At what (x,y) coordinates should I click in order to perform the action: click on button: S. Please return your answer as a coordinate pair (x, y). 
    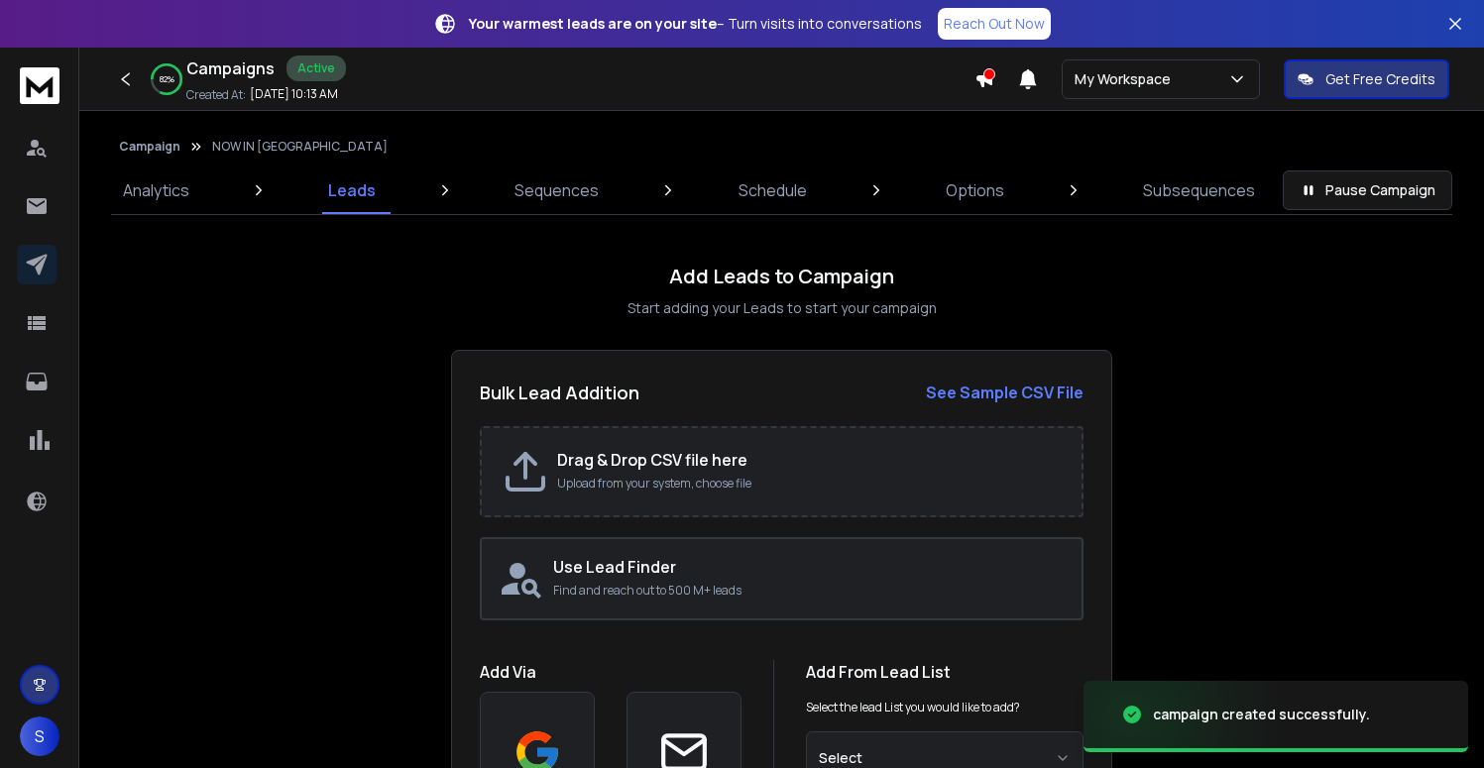
    Looking at the image, I should click on (40, 737).